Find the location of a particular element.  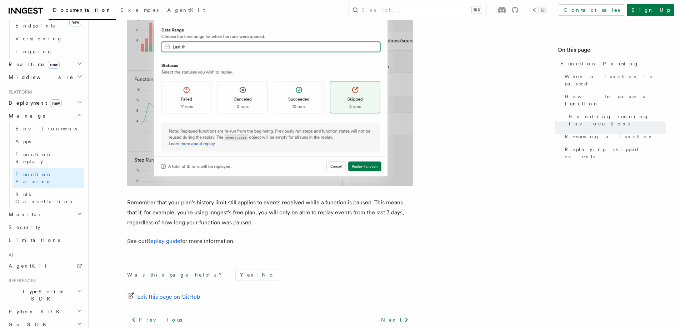

a: Versioning is located at coordinates (48, 39).